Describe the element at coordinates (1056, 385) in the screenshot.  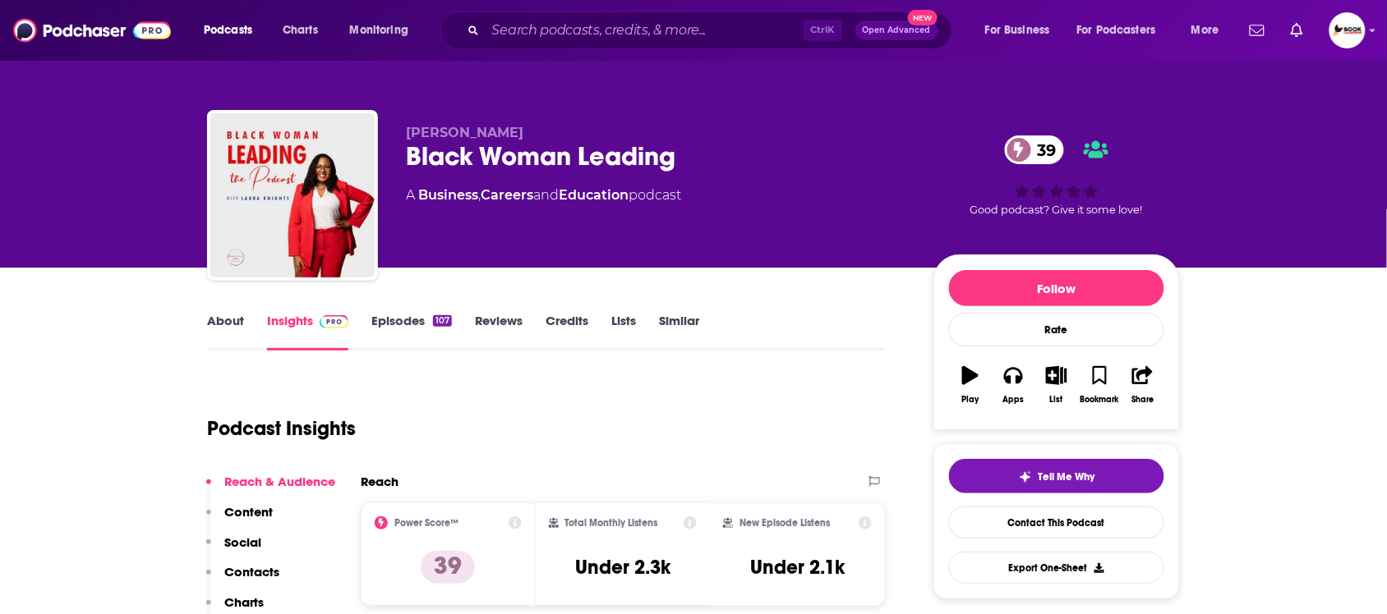
I see `button: List` at that location.